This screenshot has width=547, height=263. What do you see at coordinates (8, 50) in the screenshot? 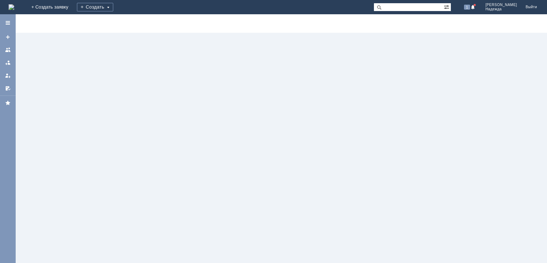
I see `a: Заявки на командах` at bounding box center [8, 50].